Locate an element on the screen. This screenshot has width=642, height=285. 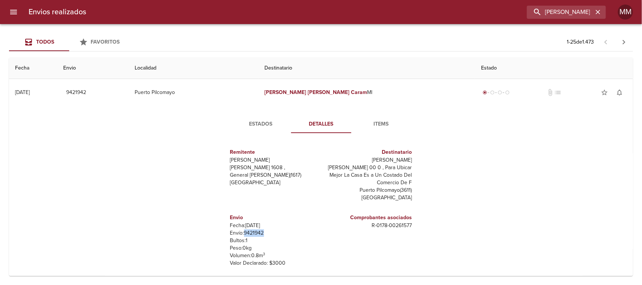
input: buscar is located at coordinates (560, 12).